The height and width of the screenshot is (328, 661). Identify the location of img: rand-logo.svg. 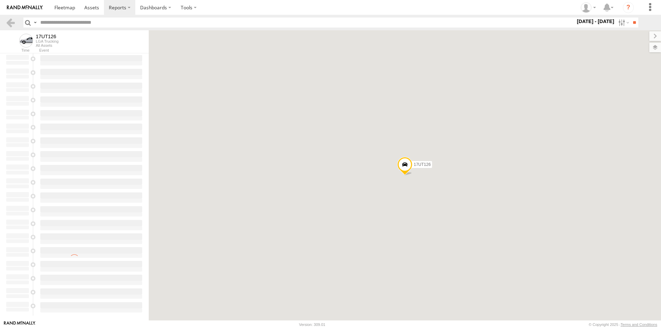
(25, 8).